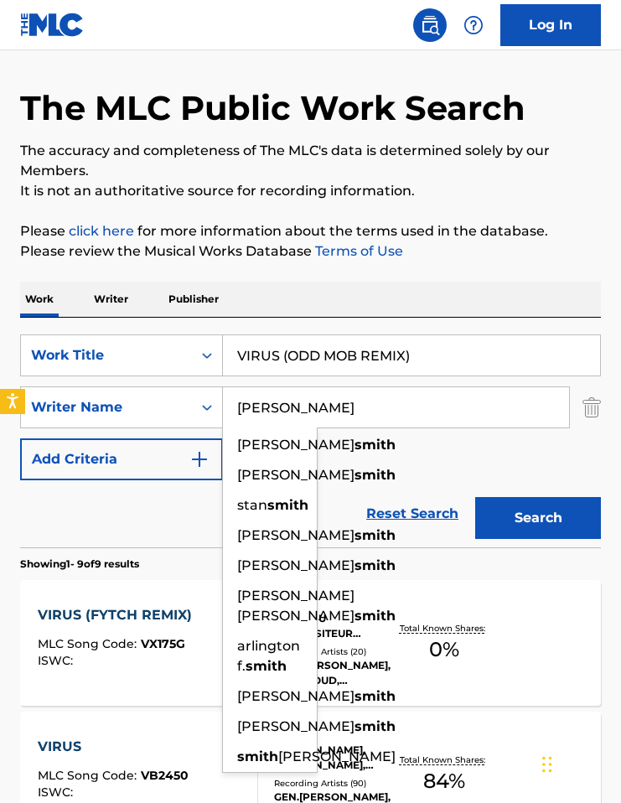 This screenshot has width=621, height=803. Describe the element at coordinates (80, 564) in the screenshot. I see `p: Showing 1 - 9 of 9 results` at that location.